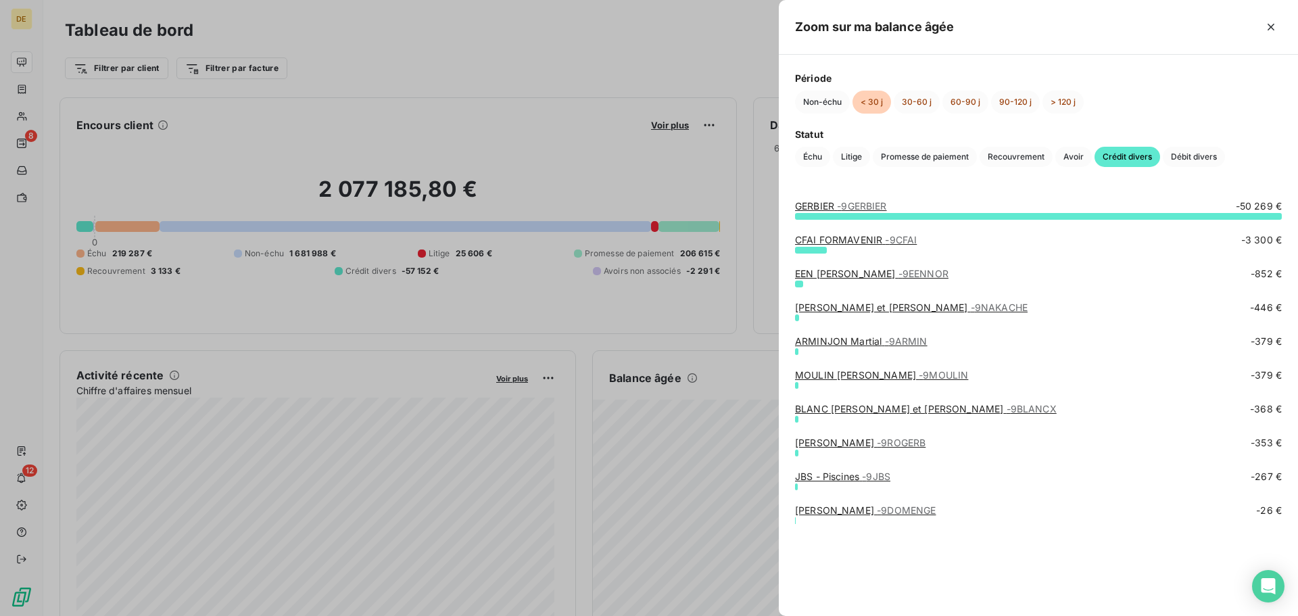 This screenshot has width=1298, height=616. What do you see at coordinates (862, 341) in the screenshot?
I see `a: ARMINJON Martial` at bounding box center [862, 341].